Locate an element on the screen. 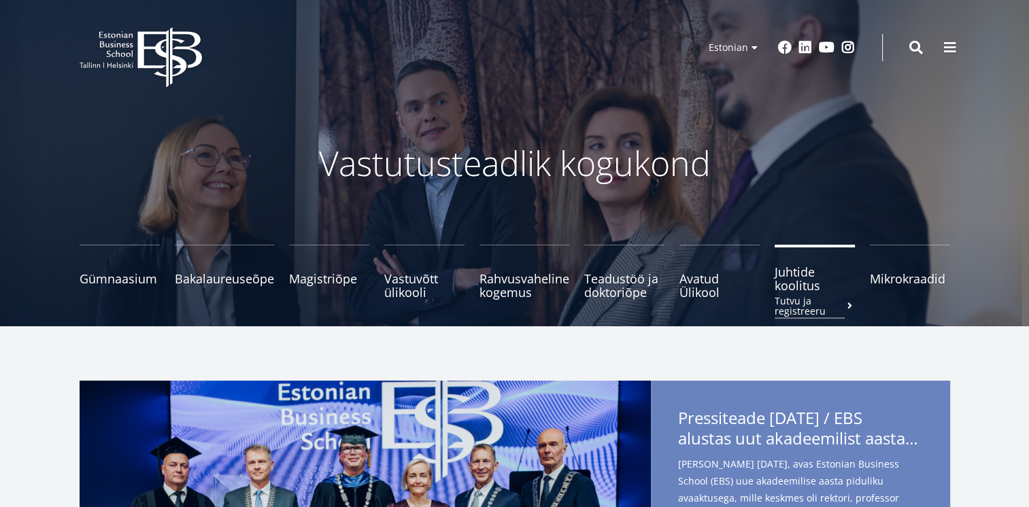 This screenshot has width=1029, height=507. a: Gümnaasium is located at coordinates (120, 272).